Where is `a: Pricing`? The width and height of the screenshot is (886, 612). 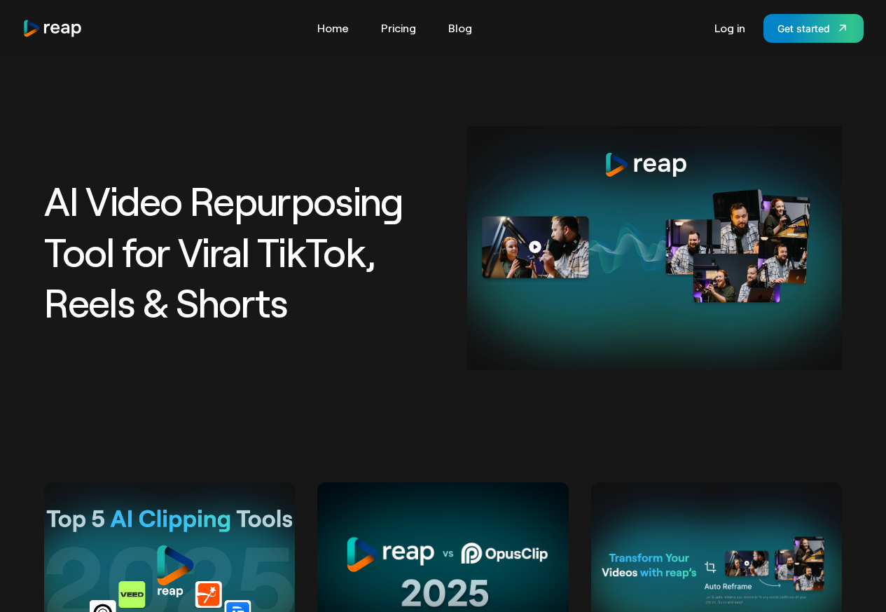
a: Pricing is located at coordinates (399, 28).